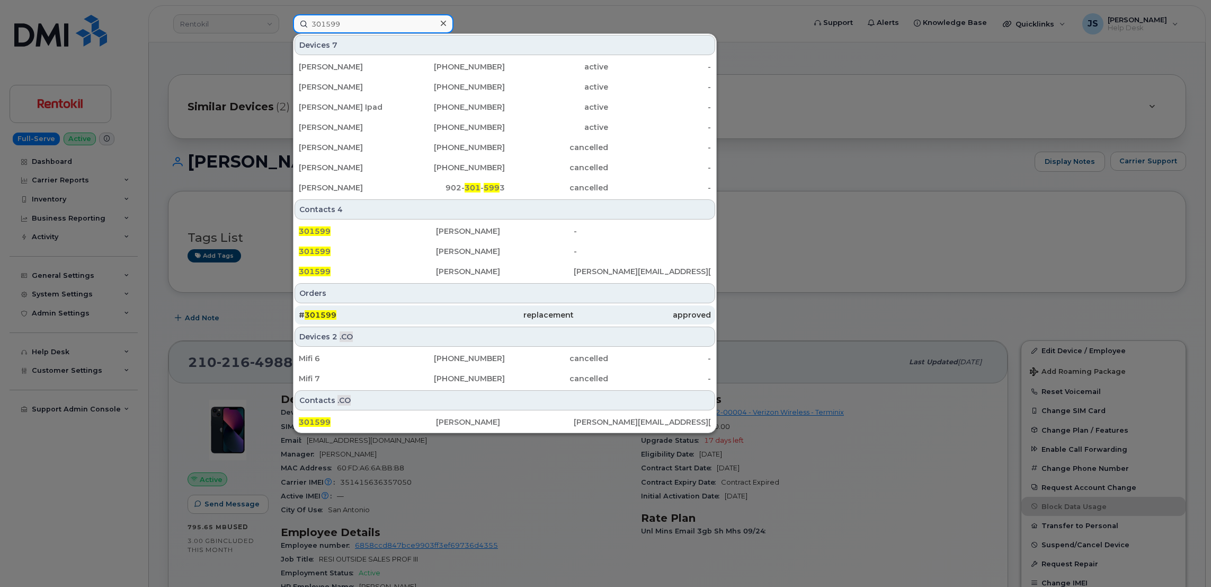 This screenshot has height=587, width=1211. I want to click on span: 599, so click(492, 188).